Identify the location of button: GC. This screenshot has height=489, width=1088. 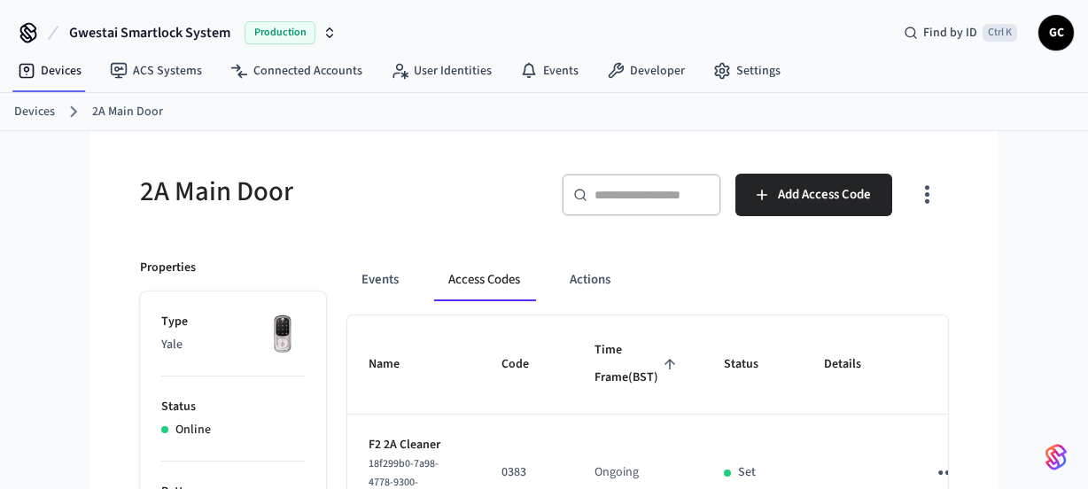
(1056, 33).